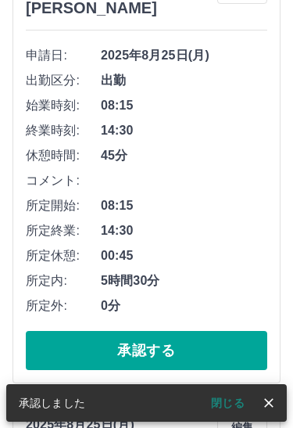 The width and height of the screenshot is (293, 428). What do you see at coordinates (63, 206) in the screenshot?
I see `span: 所定開始:` at bounding box center [63, 206].